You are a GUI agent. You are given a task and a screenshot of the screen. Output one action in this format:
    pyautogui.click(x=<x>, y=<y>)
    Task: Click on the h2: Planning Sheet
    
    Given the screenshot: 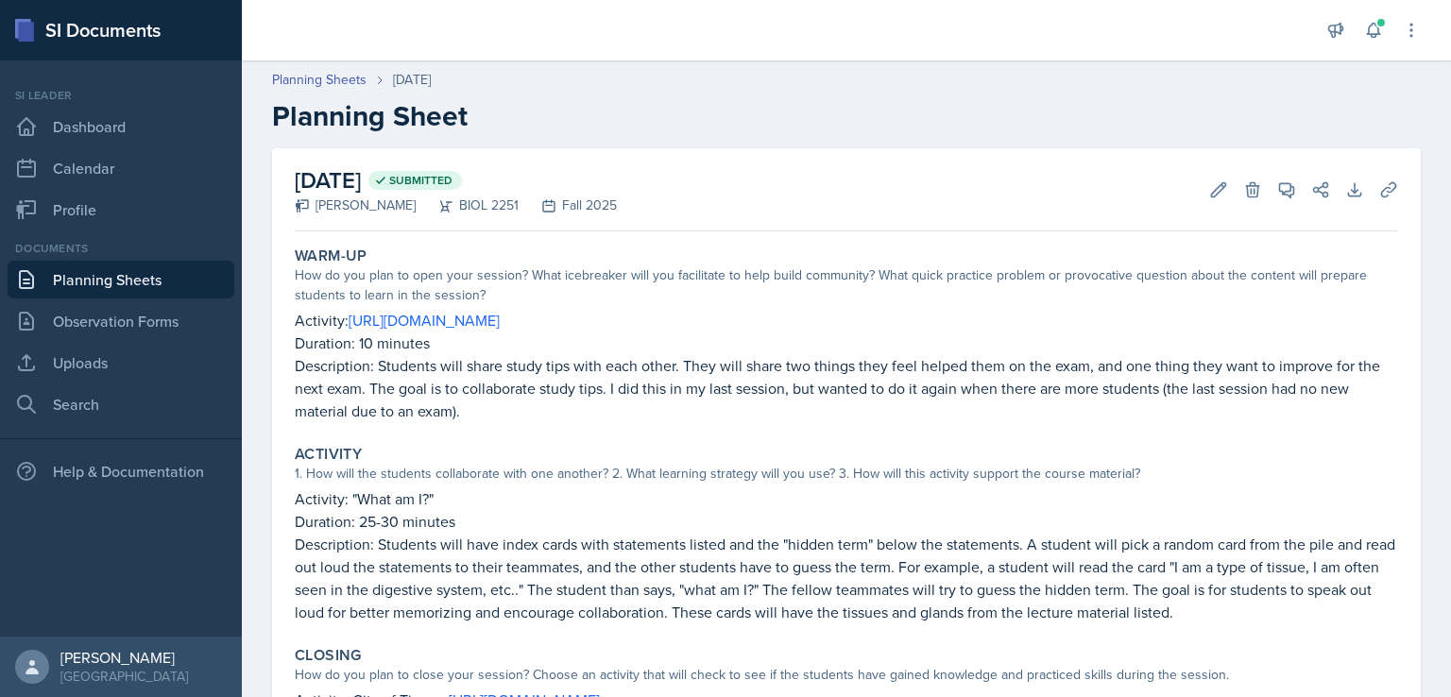 What is the action you would take?
    pyautogui.click(x=846, y=116)
    